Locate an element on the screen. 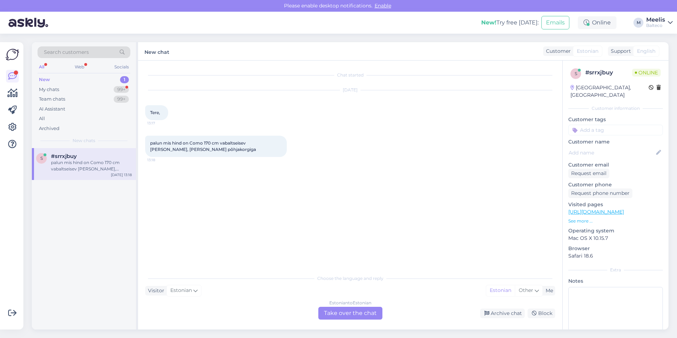 This screenshot has width=677, height=338. span: Search customers is located at coordinates (66, 52).